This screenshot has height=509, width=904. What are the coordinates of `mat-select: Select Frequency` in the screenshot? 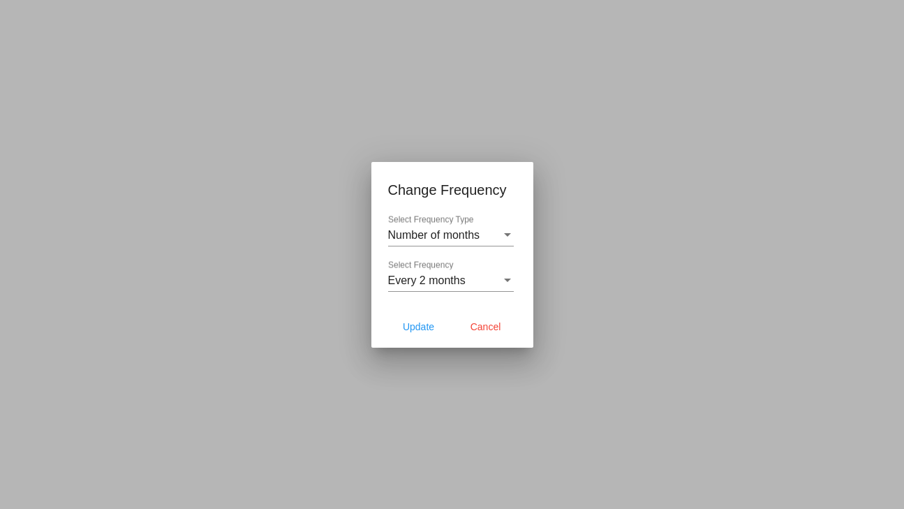 It's located at (451, 280).